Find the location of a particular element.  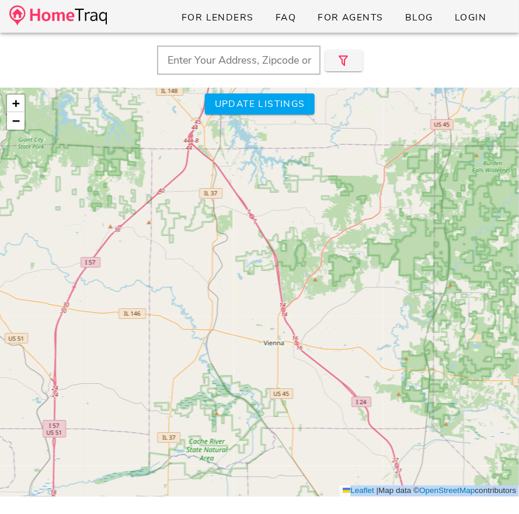

span: Login is located at coordinates (470, 18).